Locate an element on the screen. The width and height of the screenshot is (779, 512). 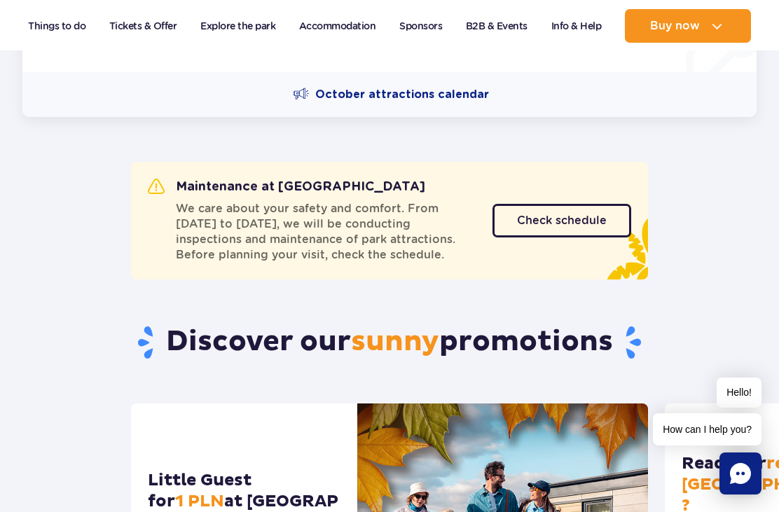
span: Check schedule is located at coordinates (562, 221).